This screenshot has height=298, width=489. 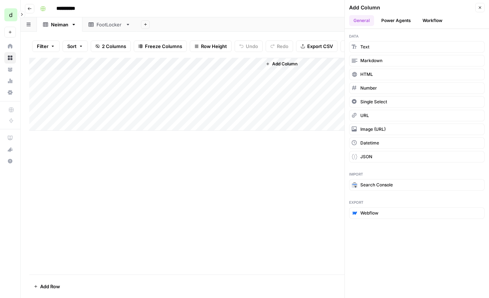 What do you see at coordinates (283, 46) in the screenshot?
I see `span: Redo` at bounding box center [283, 46].